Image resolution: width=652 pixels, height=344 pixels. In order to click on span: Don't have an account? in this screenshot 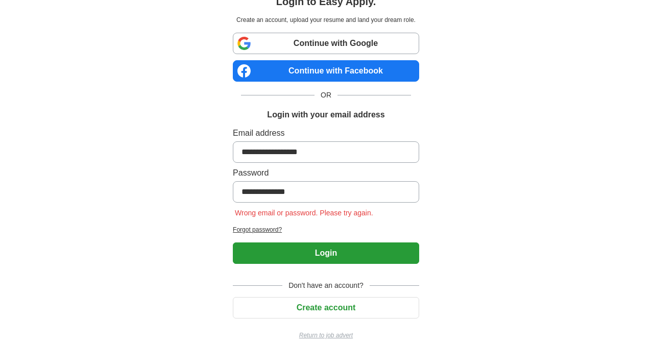, I will do `click(326, 286)`.